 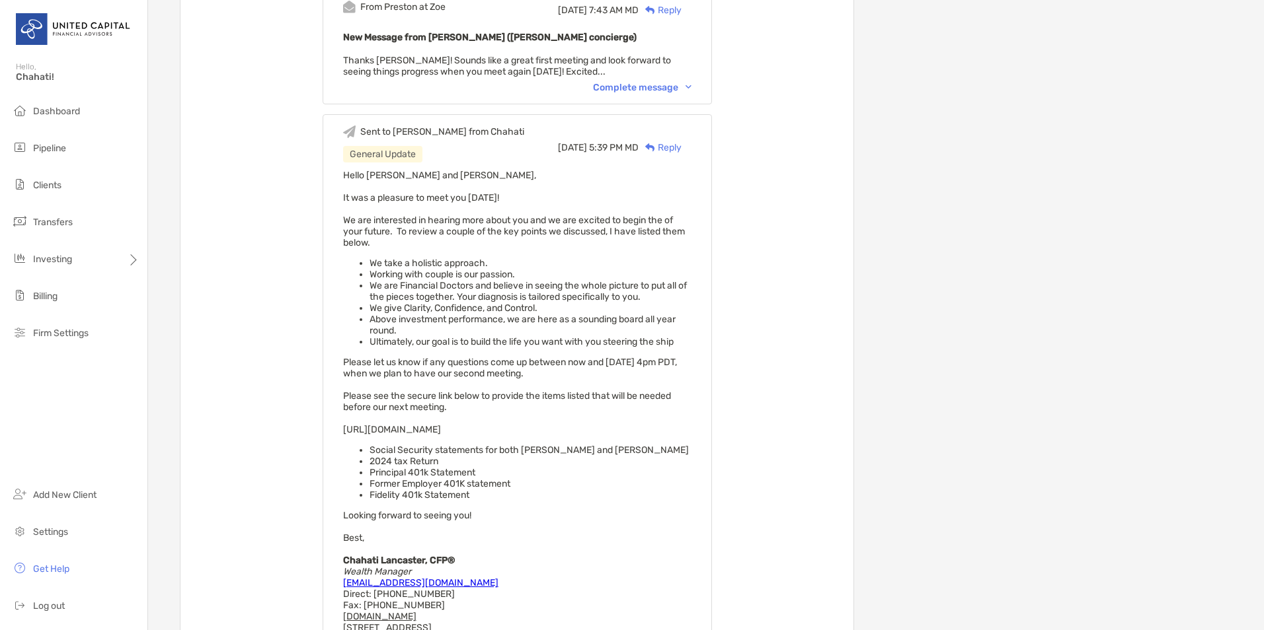 What do you see at coordinates (47, 185) in the screenshot?
I see `span: Clients` at bounding box center [47, 185].